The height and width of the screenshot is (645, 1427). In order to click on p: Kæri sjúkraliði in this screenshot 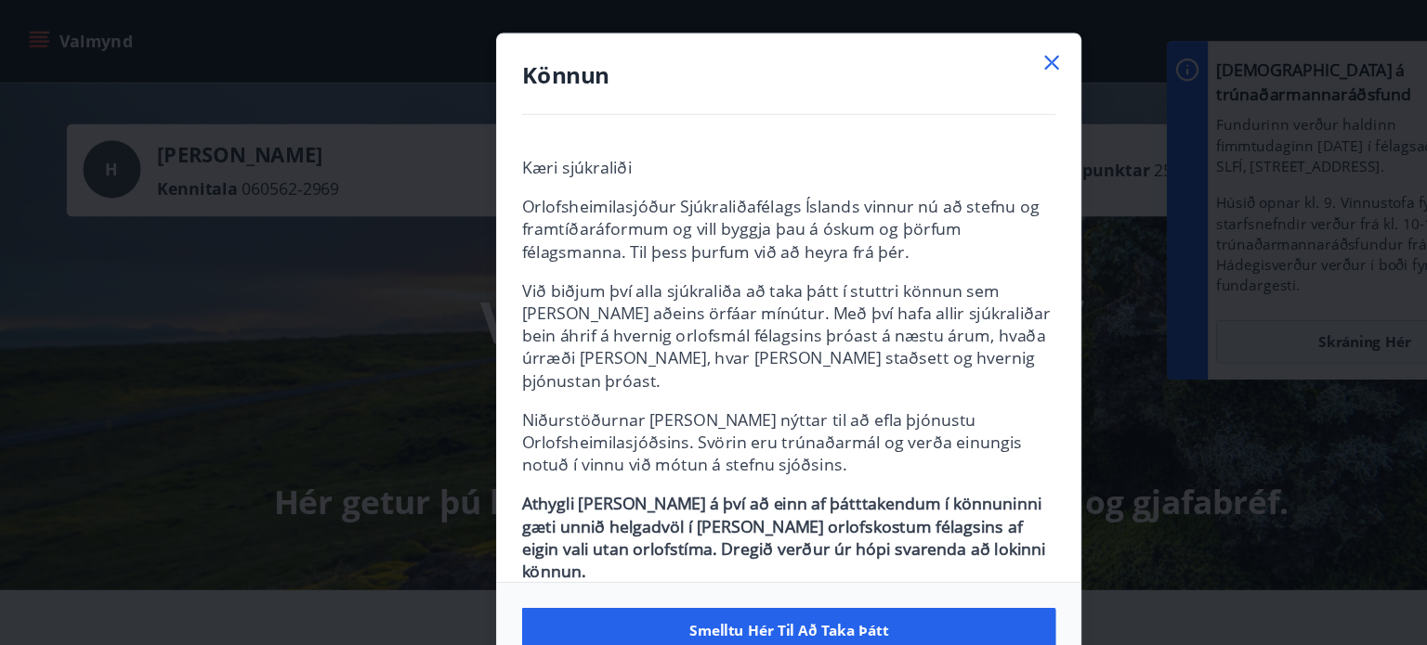, I will do `click(713, 151)`.